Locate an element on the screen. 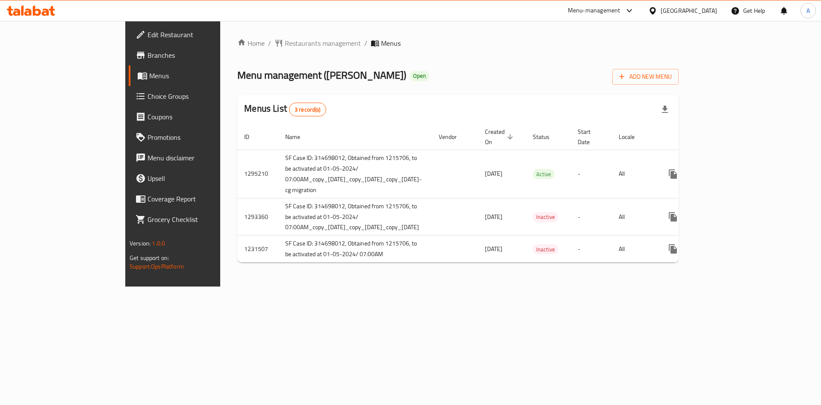 The image size is (821, 405). th: Actions is located at coordinates (704, 137).